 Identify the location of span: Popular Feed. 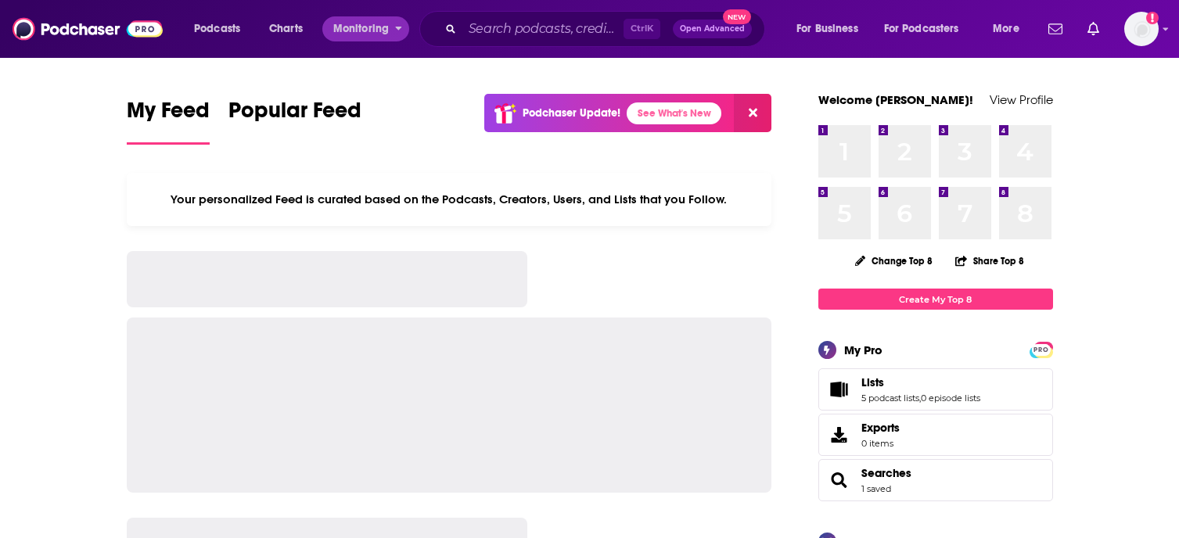
(295, 115).